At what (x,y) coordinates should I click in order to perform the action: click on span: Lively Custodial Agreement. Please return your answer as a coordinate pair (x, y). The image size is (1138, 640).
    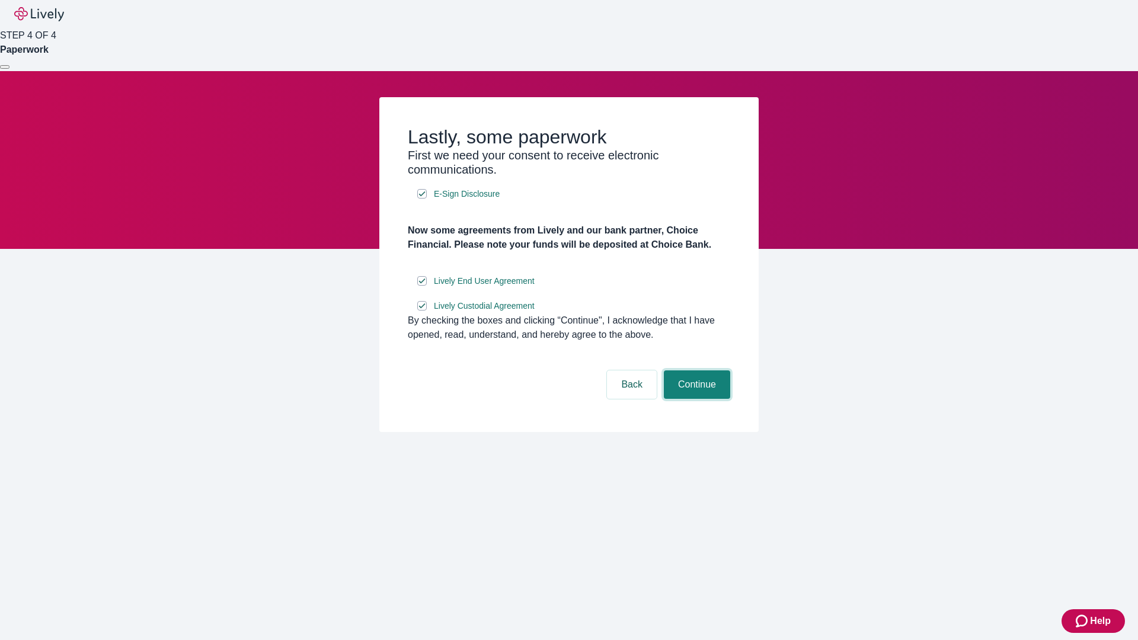
    Looking at the image, I should click on (484, 306).